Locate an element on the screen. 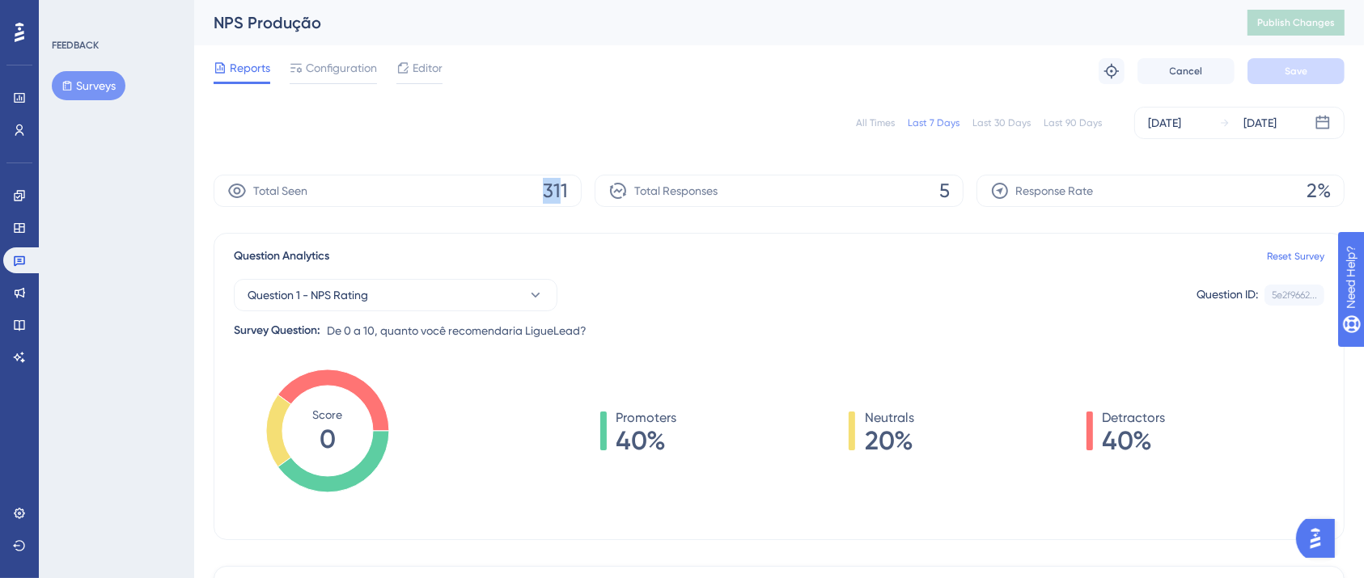 Image resolution: width=1364 pixels, height=578 pixels. span: Question 1 - NPS Rating is located at coordinates (307, 295).